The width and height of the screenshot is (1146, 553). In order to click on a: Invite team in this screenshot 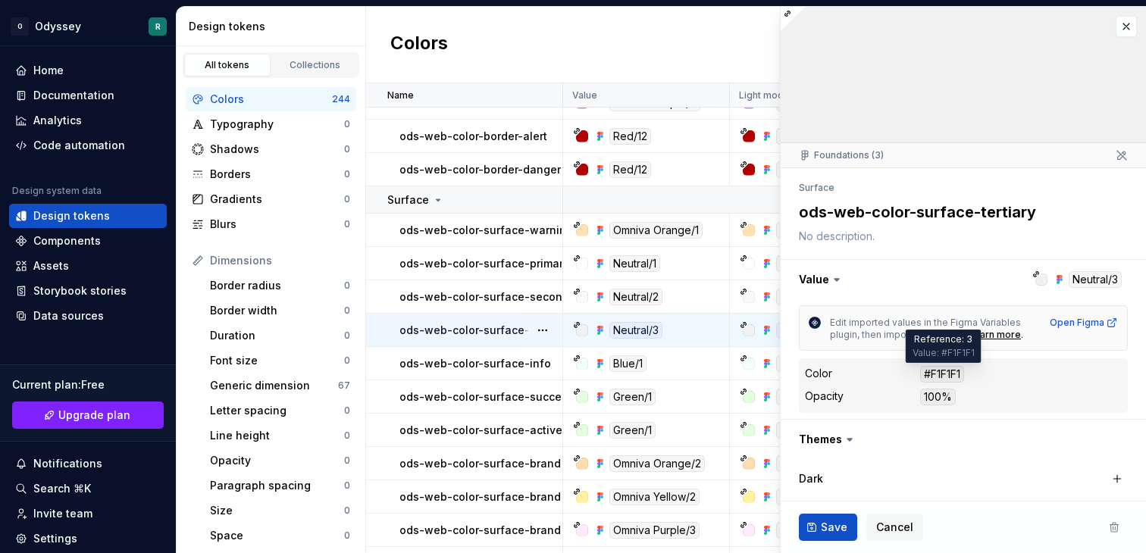, I will do `click(88, 514)`.